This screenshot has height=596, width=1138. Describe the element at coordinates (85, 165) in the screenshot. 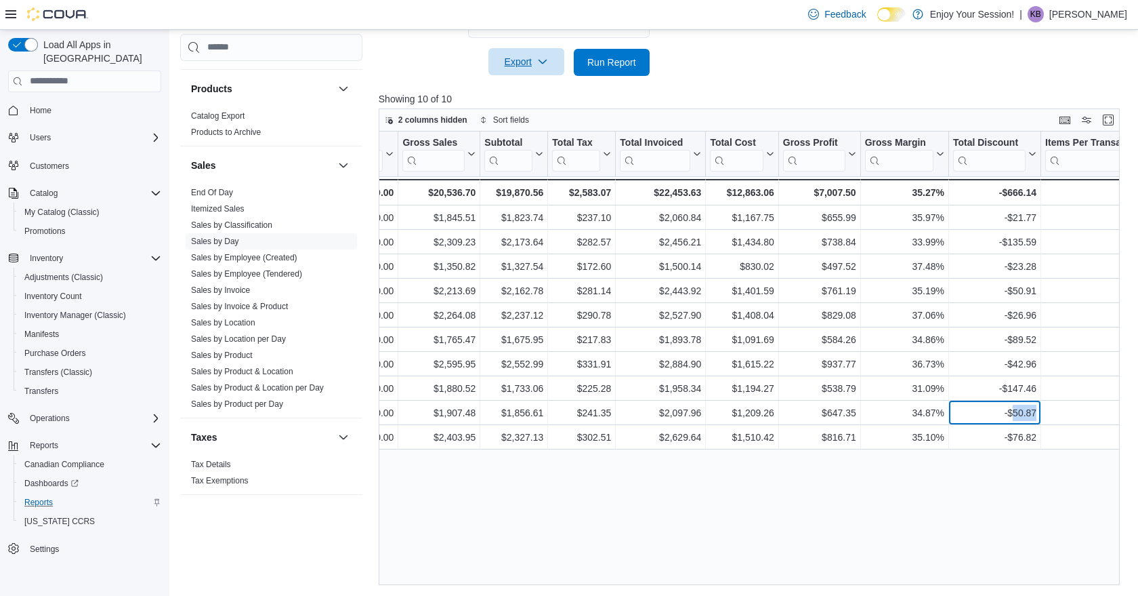

I see `button: Customers` at that location.